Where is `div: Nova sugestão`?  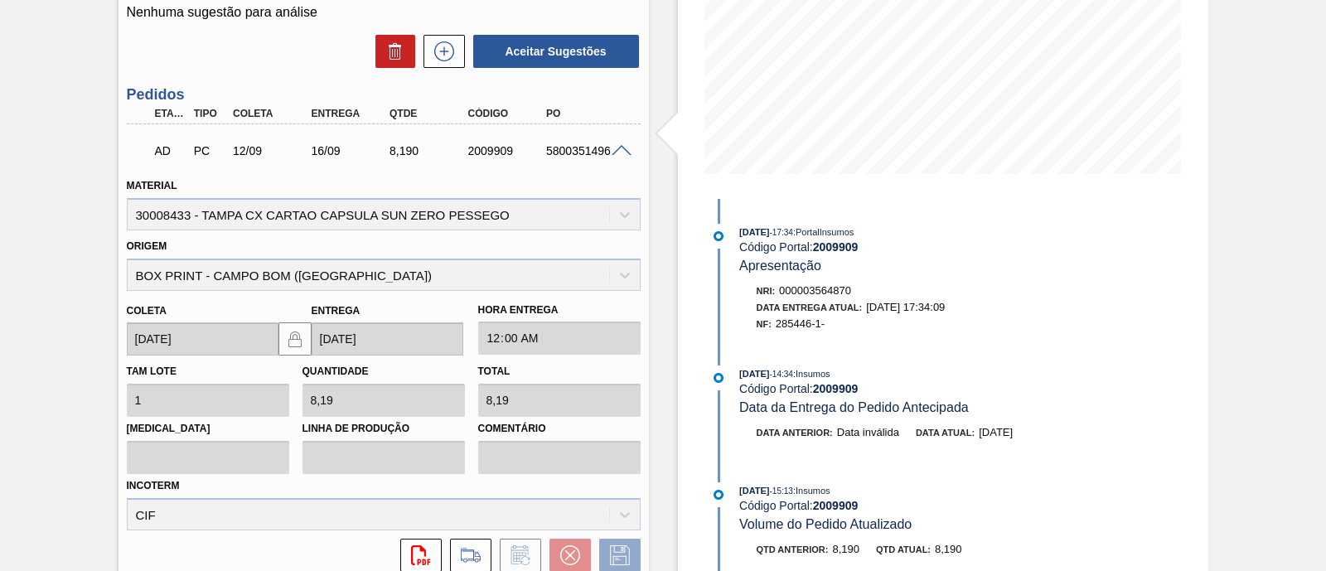 div: Nova sugestão is located at coordinates (440, 51).